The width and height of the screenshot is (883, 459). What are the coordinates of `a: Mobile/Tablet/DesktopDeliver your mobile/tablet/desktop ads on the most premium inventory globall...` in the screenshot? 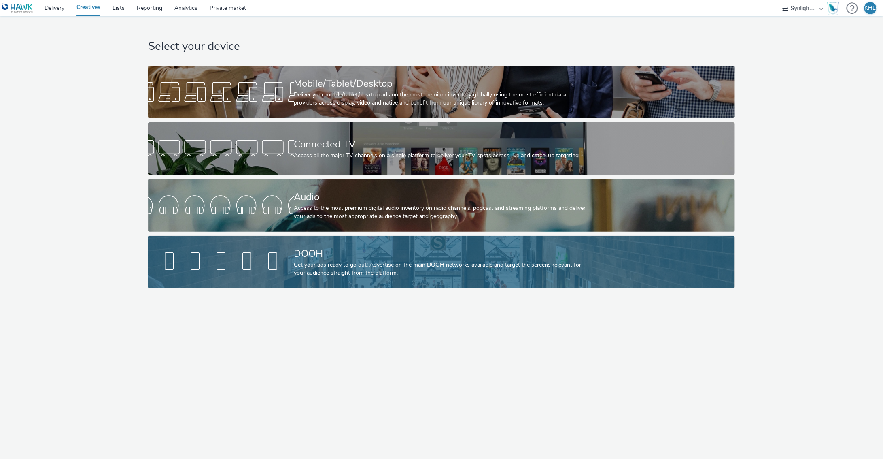 It's located at (442, 92).